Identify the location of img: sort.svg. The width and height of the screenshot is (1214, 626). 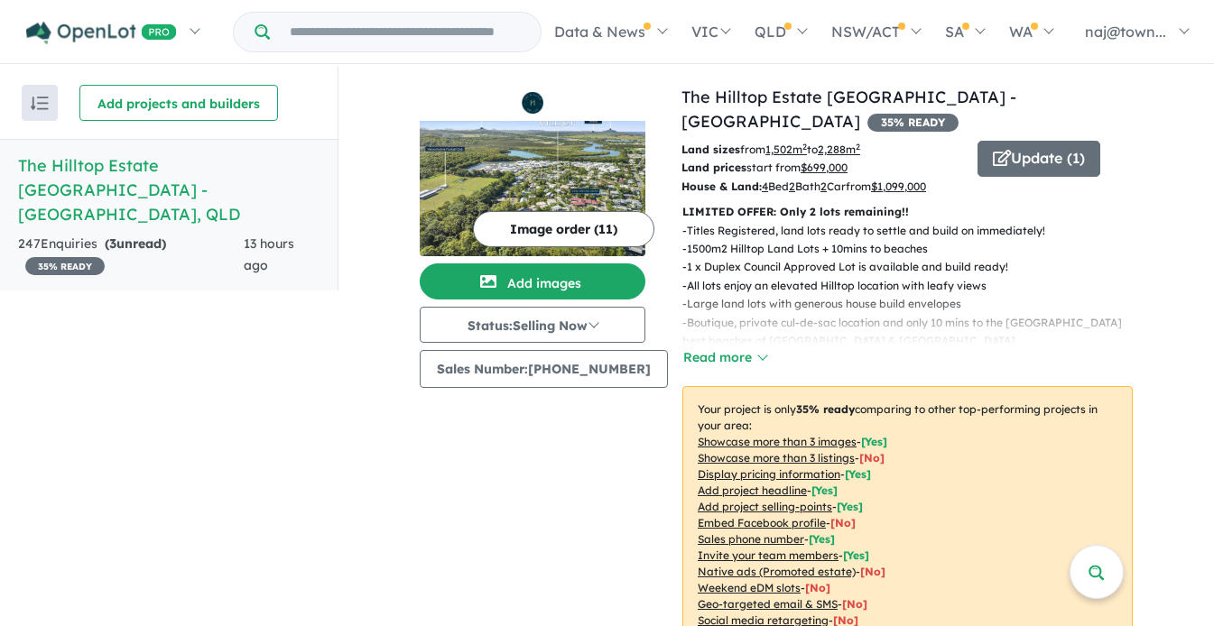
(40, 103).